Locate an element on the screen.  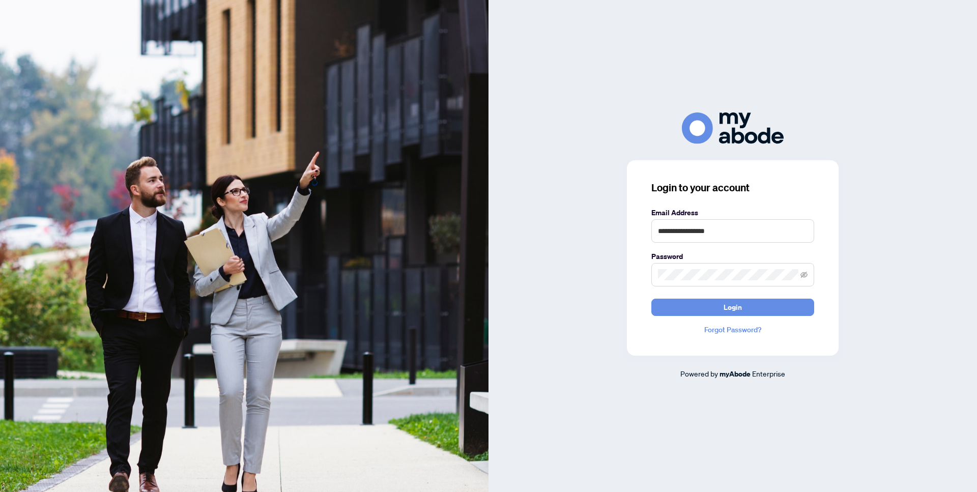
img: ma-logo is located at coordinates (733, 128).